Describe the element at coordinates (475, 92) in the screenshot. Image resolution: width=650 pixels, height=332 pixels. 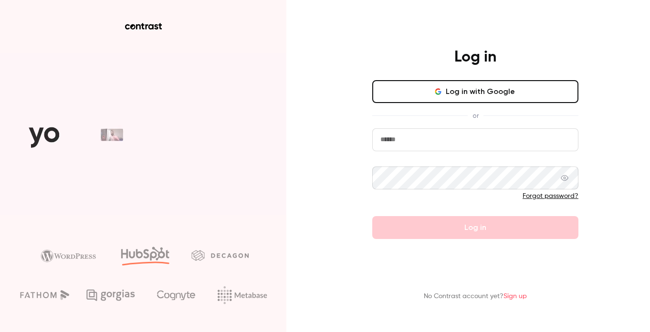
I see `button: Log in with Google` at that location.